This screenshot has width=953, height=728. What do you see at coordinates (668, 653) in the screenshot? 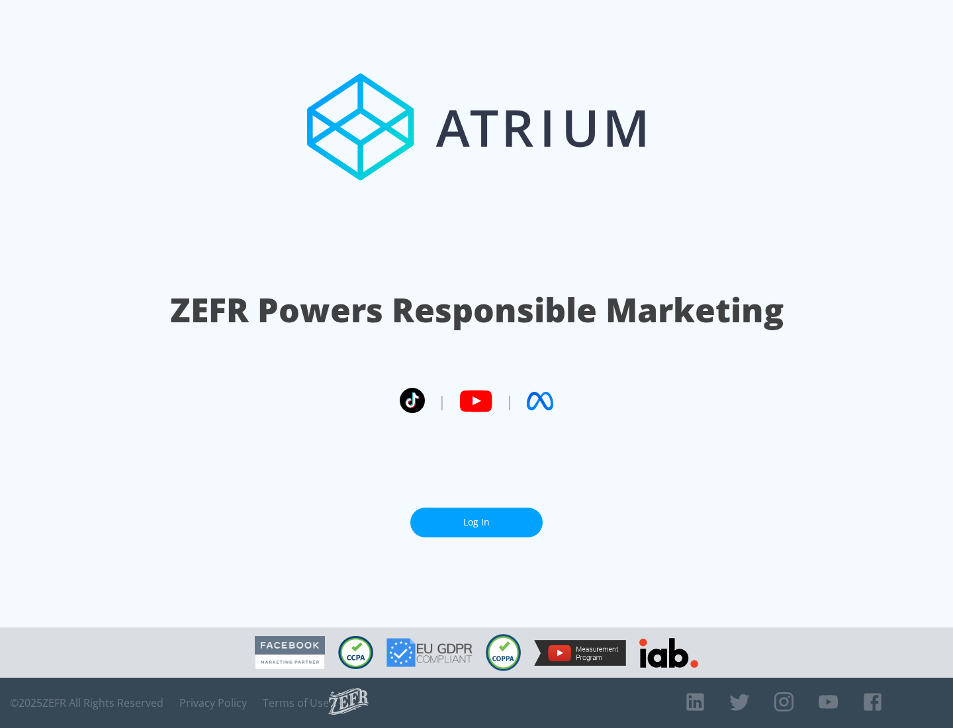
I see `img: IAB` at bounding box center [668, 653].